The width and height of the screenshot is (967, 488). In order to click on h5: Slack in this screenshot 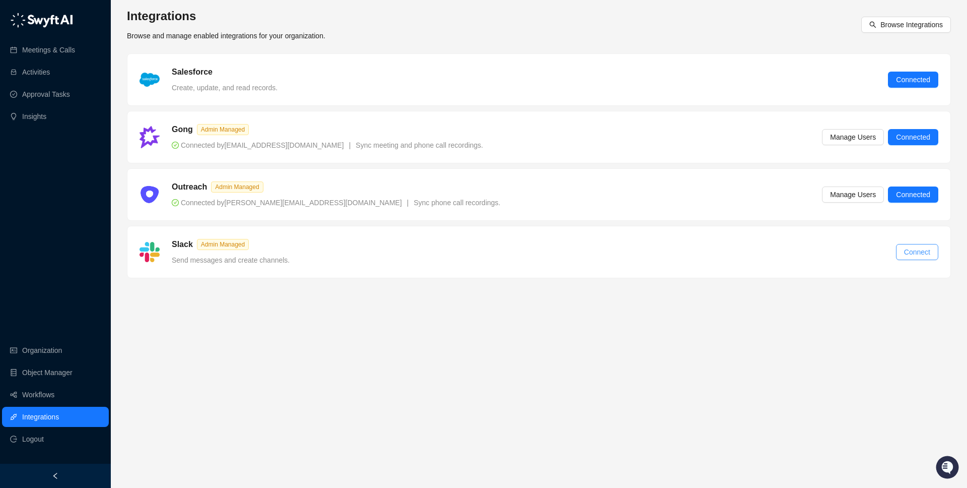, I will do `click(182, 244)`.